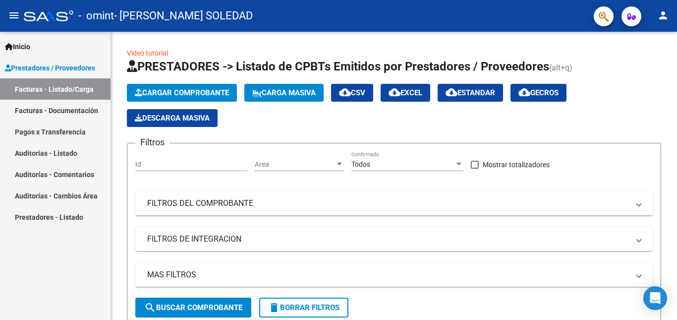 The image size is (677, 320). Describe the element at coordinates (284, 93) in the screenshot. I see `button: Carga Masiva` at that location.